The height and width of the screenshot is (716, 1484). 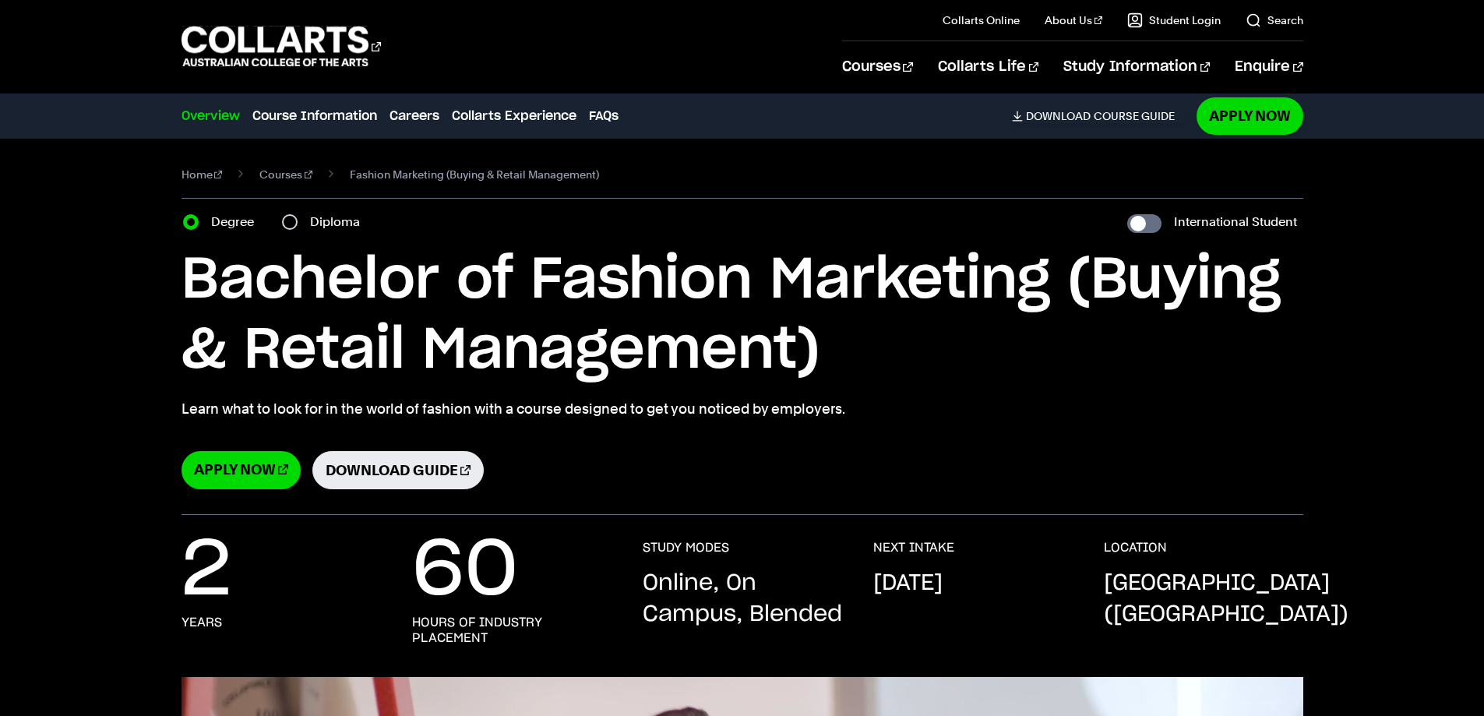 I want to click on span: Fashion Marketing (Buying & Retail Management), so click(x=474, y=174).